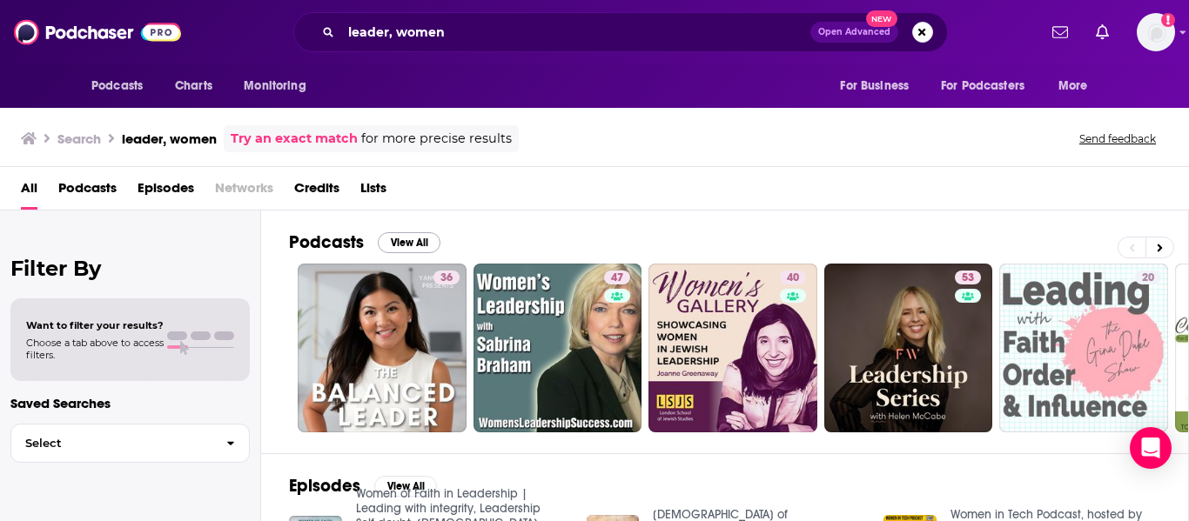  I want to click on span: 36, so click(446, 278).